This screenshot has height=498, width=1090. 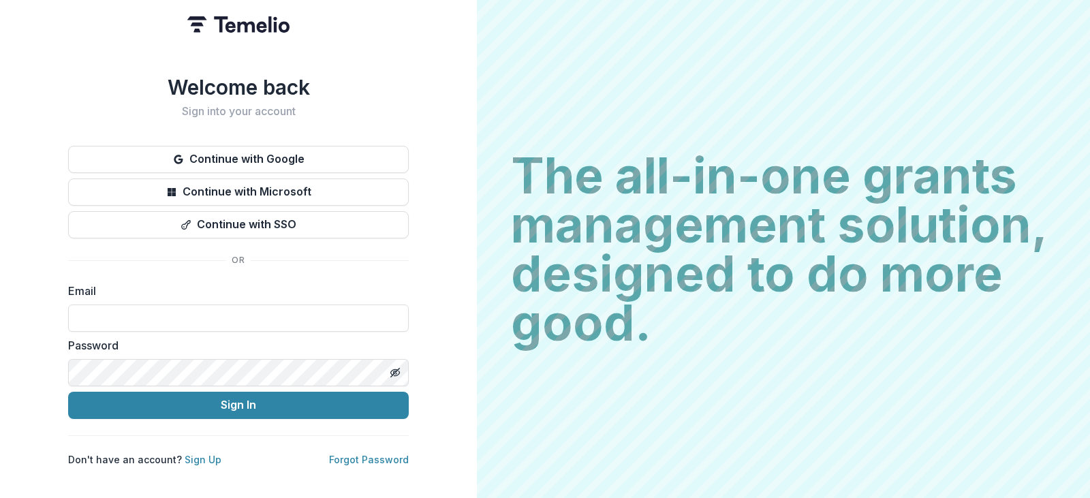 What do you see at coordinates (238, 111) in the screenshot?
I see `h2: Sign into your account` at bounding box center [238, 111].